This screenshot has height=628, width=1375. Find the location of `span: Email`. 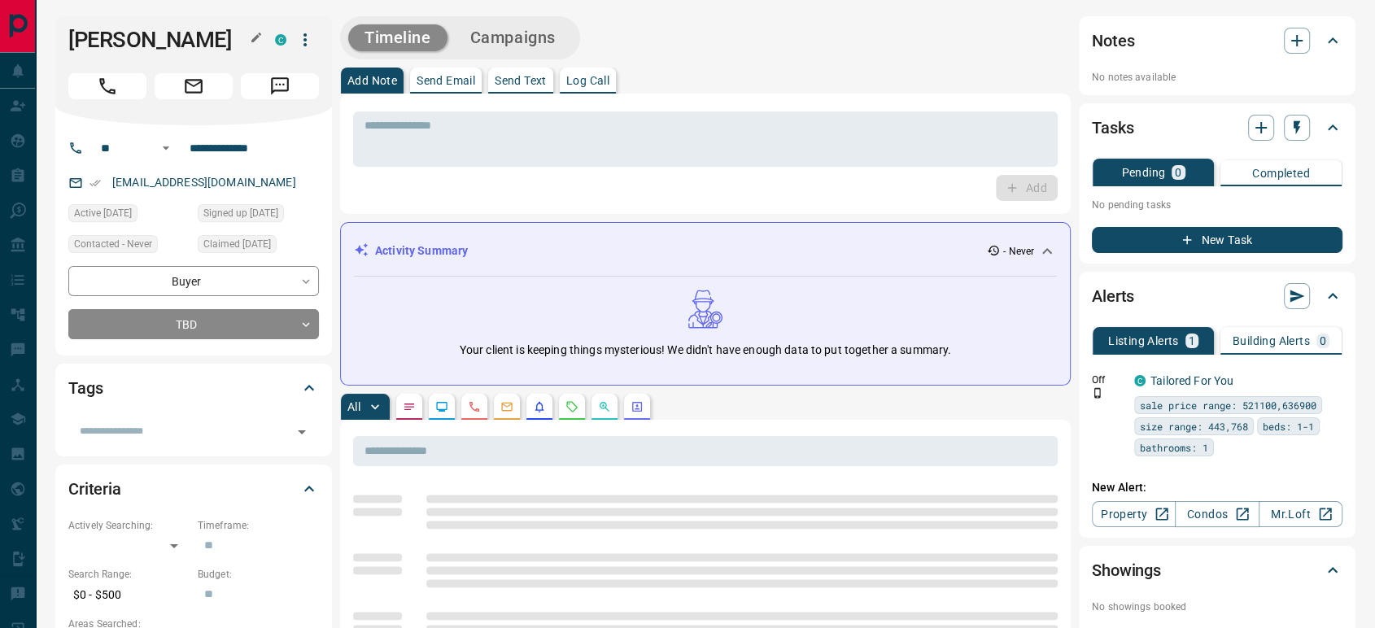

span: Email is located at coordinates (194, 86).